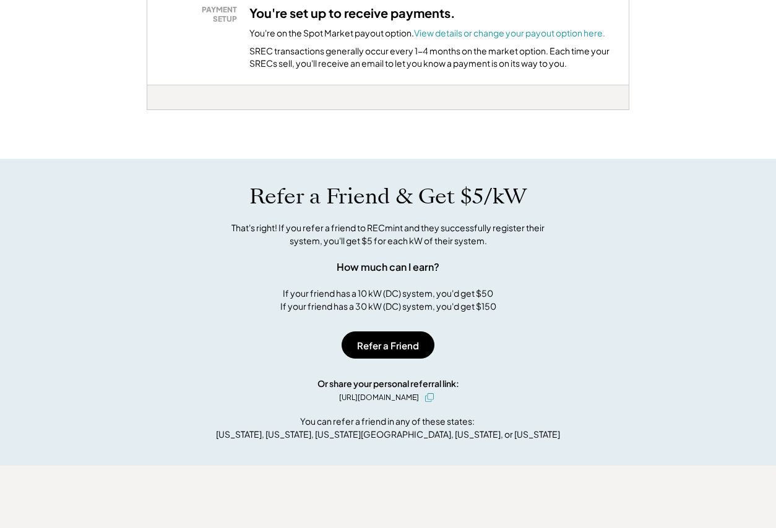 The width and height of the screenshot is (776, 528). Describe the element at coordinates (388, 383) in the screenshot. I see `div: Or share your personal referral link:` at that location.